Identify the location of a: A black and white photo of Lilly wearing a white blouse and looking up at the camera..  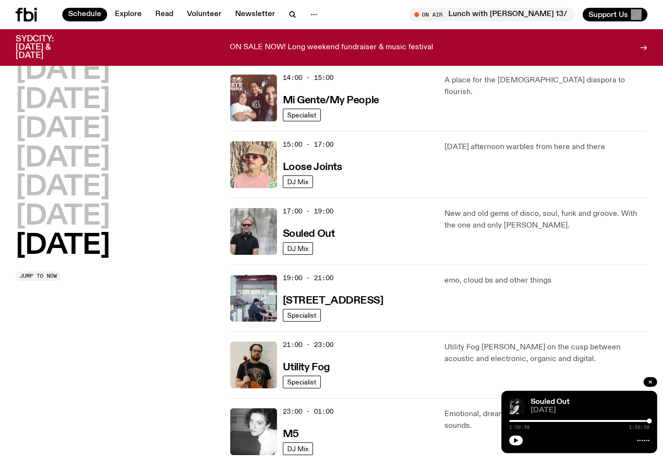
(254, 432).